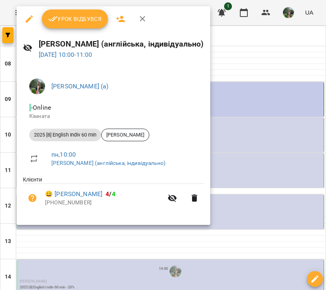 This screenshot has height=290, width=326. What do you see at coordinates (113, 196) in the screenshot?
I see `ul: Клієнти` at bounding box center [113, 196].